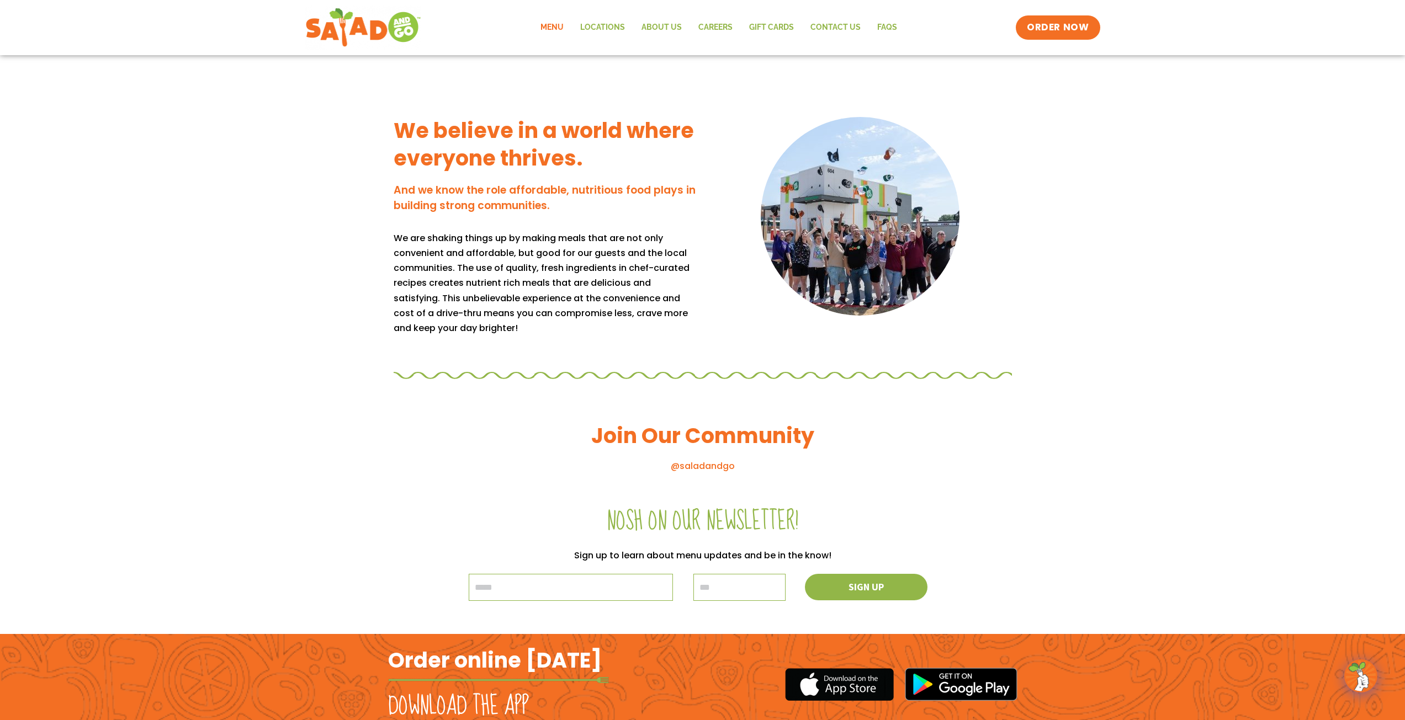 This screenshot has width=1405, height=720. I want to click on a: GIFT CARDS, so click(771, 28).